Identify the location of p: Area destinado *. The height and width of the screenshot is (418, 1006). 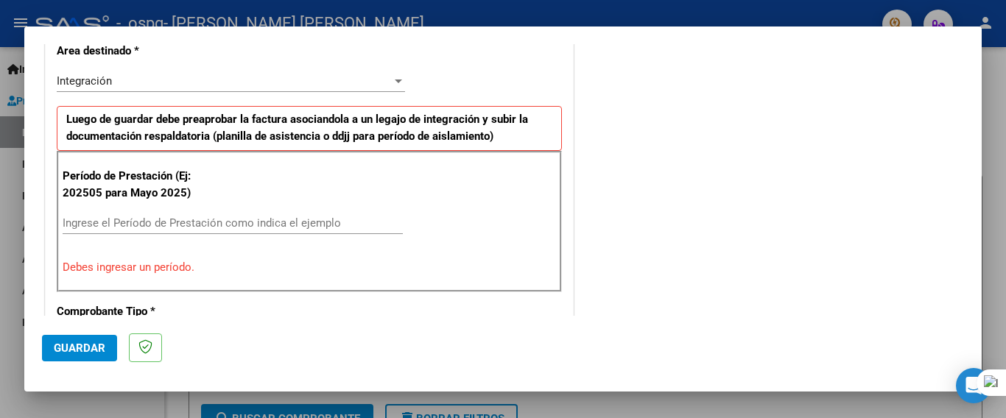
(133, 51).